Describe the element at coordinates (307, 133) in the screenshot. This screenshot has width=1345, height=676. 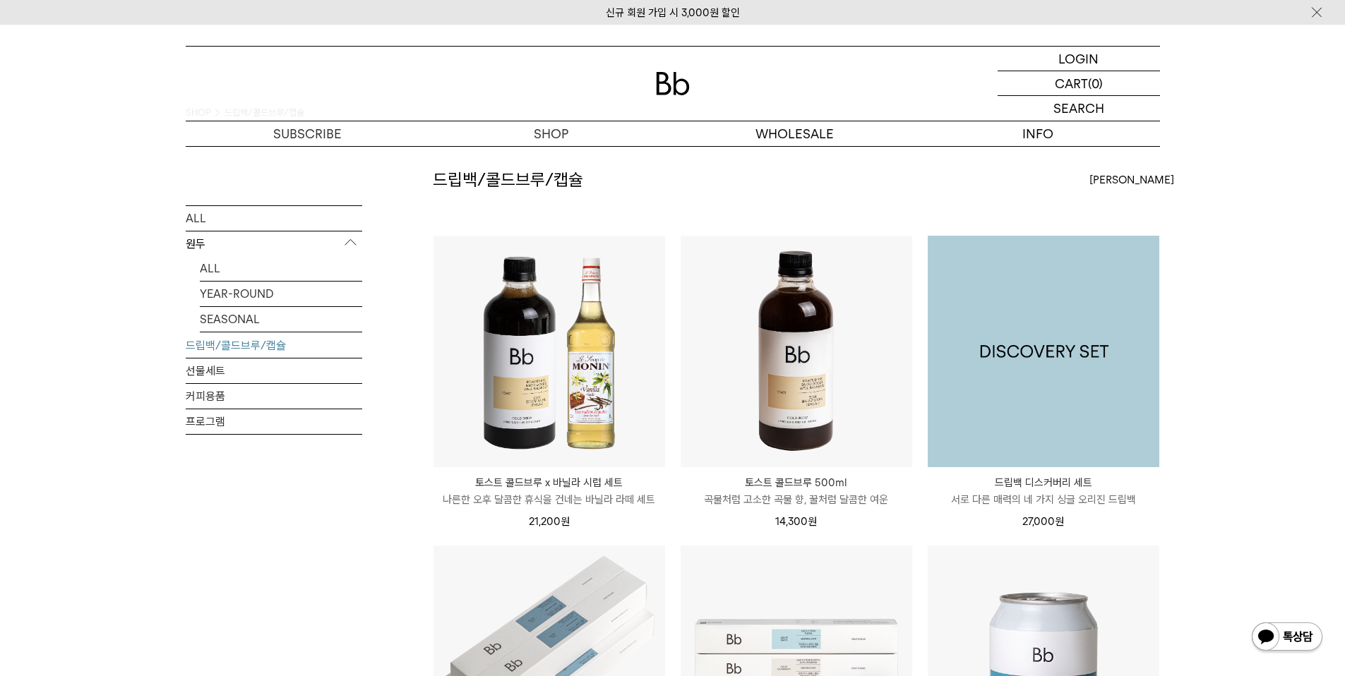
I see `p: SUBSCRIBE` at that location.